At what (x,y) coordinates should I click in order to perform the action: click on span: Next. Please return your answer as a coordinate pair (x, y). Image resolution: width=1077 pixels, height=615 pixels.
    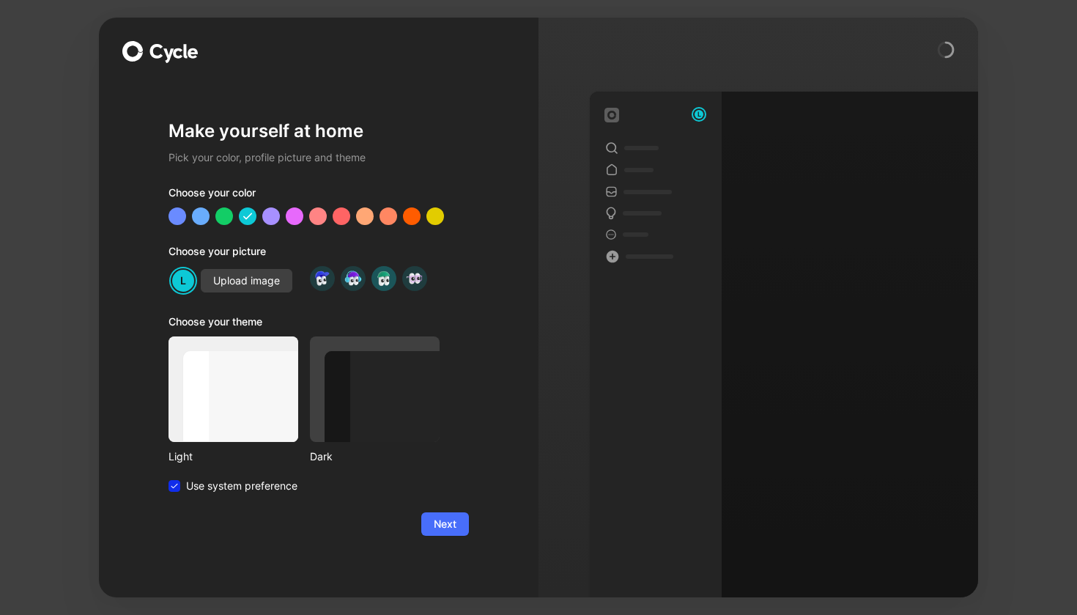
    Looking at the image, I should click on (445, 524).